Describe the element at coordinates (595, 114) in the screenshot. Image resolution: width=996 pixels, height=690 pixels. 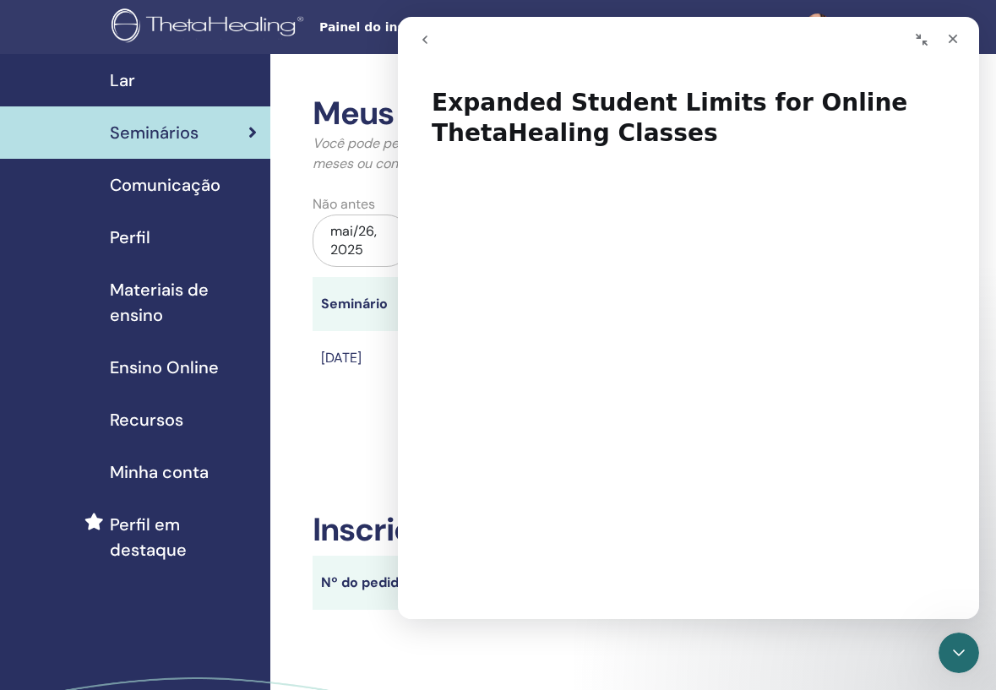
I see `h2: Meus Seminários` at that location.